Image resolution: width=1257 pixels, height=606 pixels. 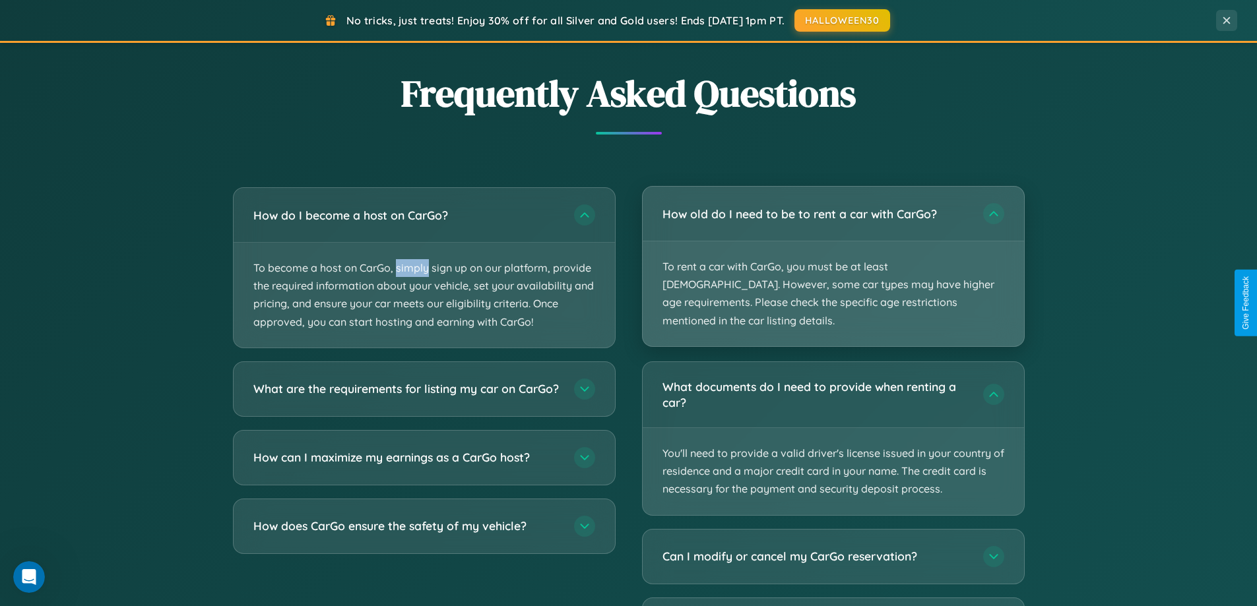 I want to click on h3: How old do I need to be to rent a car with CarGo?, so click(x=816, y=214).